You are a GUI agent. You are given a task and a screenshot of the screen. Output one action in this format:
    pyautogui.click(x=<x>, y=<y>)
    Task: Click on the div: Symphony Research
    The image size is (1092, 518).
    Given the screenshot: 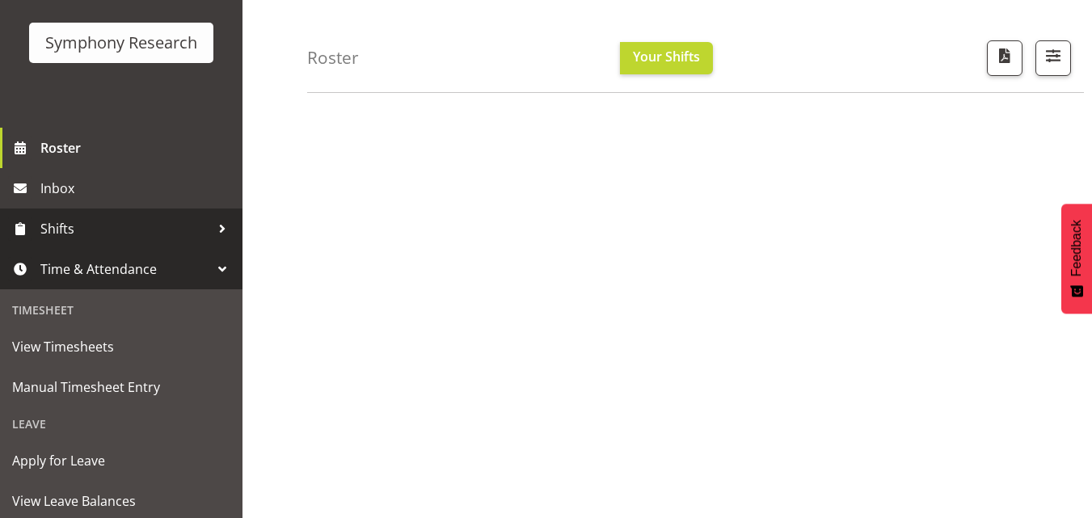 What is the action you would take?
    pyautogui.click(x=121, y=43)
    